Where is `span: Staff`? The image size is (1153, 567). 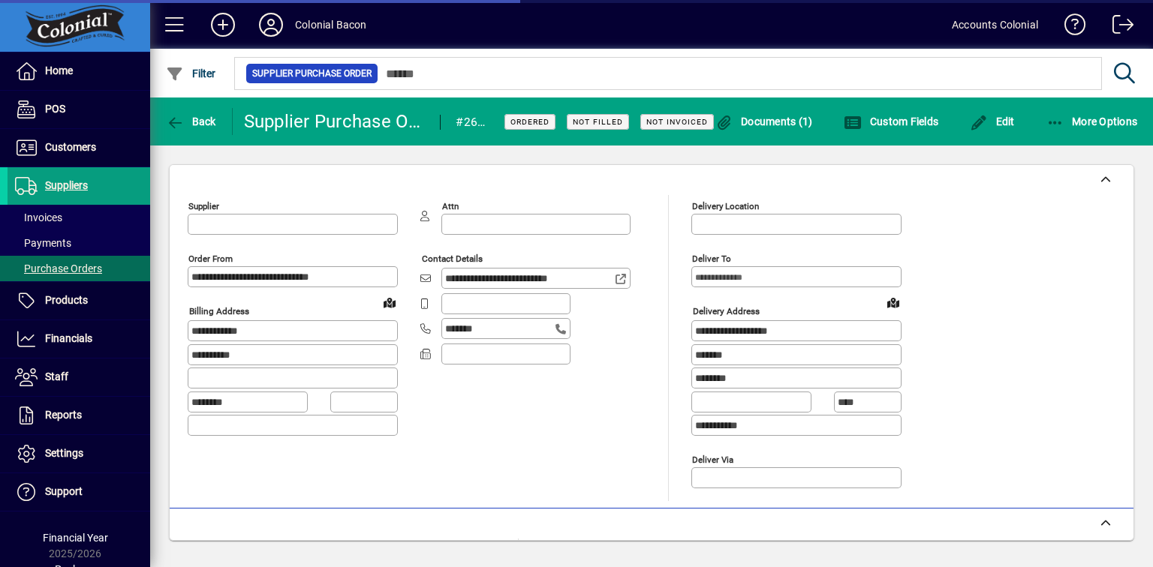 span: Staff is located at coordinates (56, 377).